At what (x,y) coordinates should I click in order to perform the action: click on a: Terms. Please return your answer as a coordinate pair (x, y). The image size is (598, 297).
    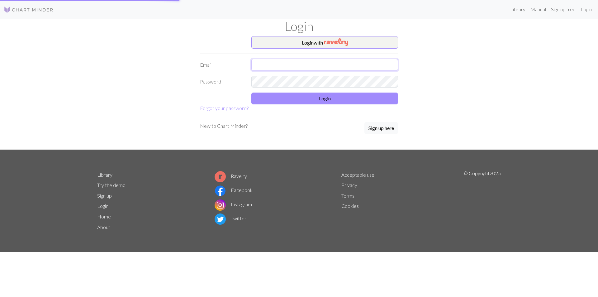
    Looking at the image, I should click on (348, 195).